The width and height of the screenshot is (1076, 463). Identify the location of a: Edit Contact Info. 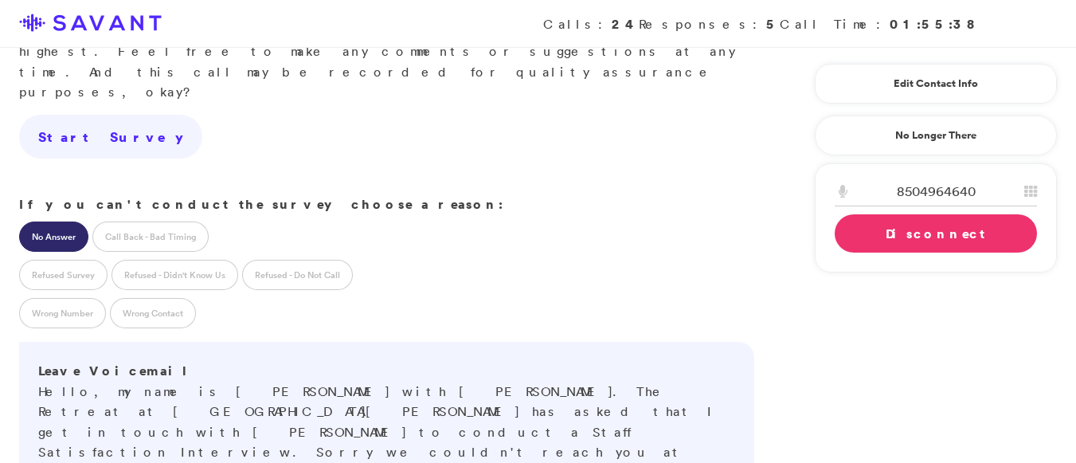
(936, 84).